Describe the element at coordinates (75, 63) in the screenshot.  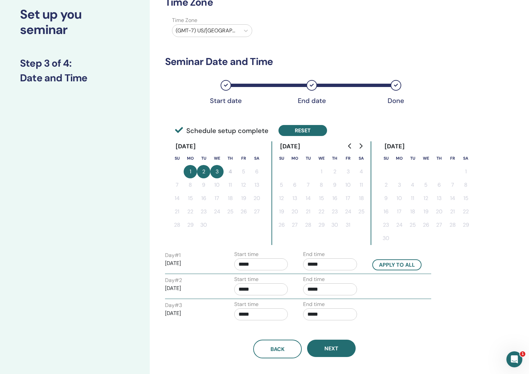
I see `h3: Step 3 of 4 :` at that location.